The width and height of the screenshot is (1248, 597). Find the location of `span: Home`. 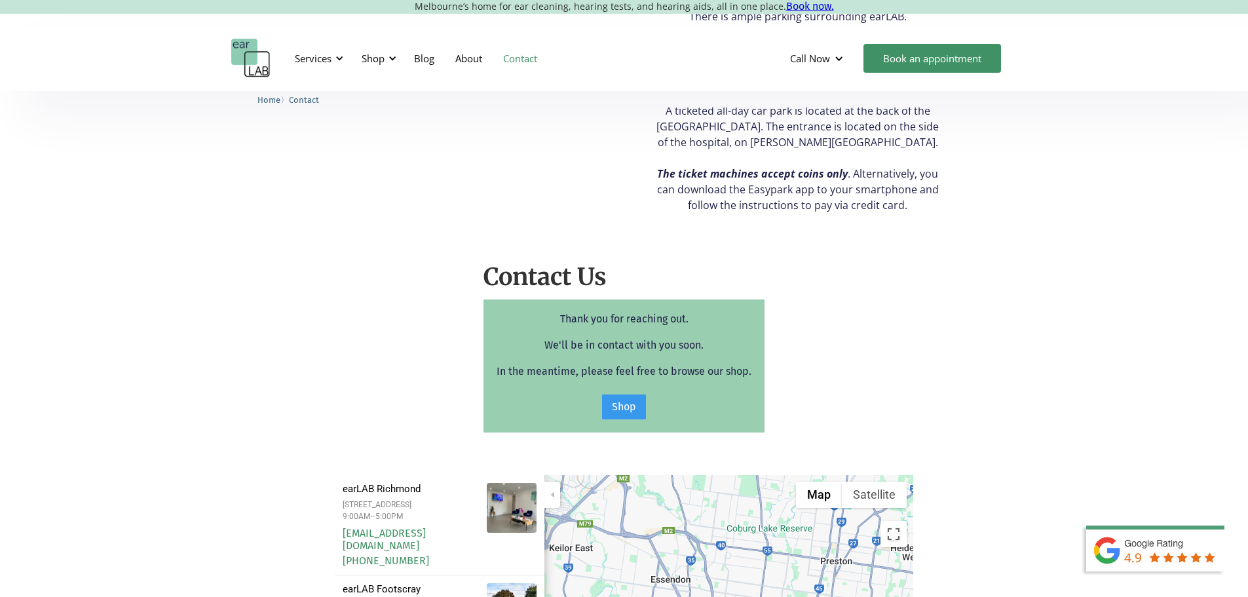

span: Home is located at coordinates (269, 100).